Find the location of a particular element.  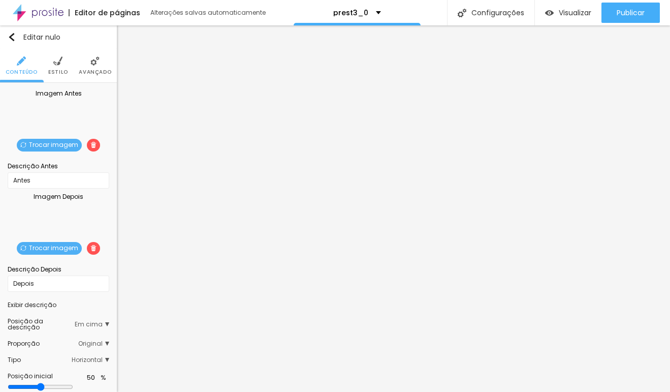

font: Exibir descrição is located at coordinates (32, 304).